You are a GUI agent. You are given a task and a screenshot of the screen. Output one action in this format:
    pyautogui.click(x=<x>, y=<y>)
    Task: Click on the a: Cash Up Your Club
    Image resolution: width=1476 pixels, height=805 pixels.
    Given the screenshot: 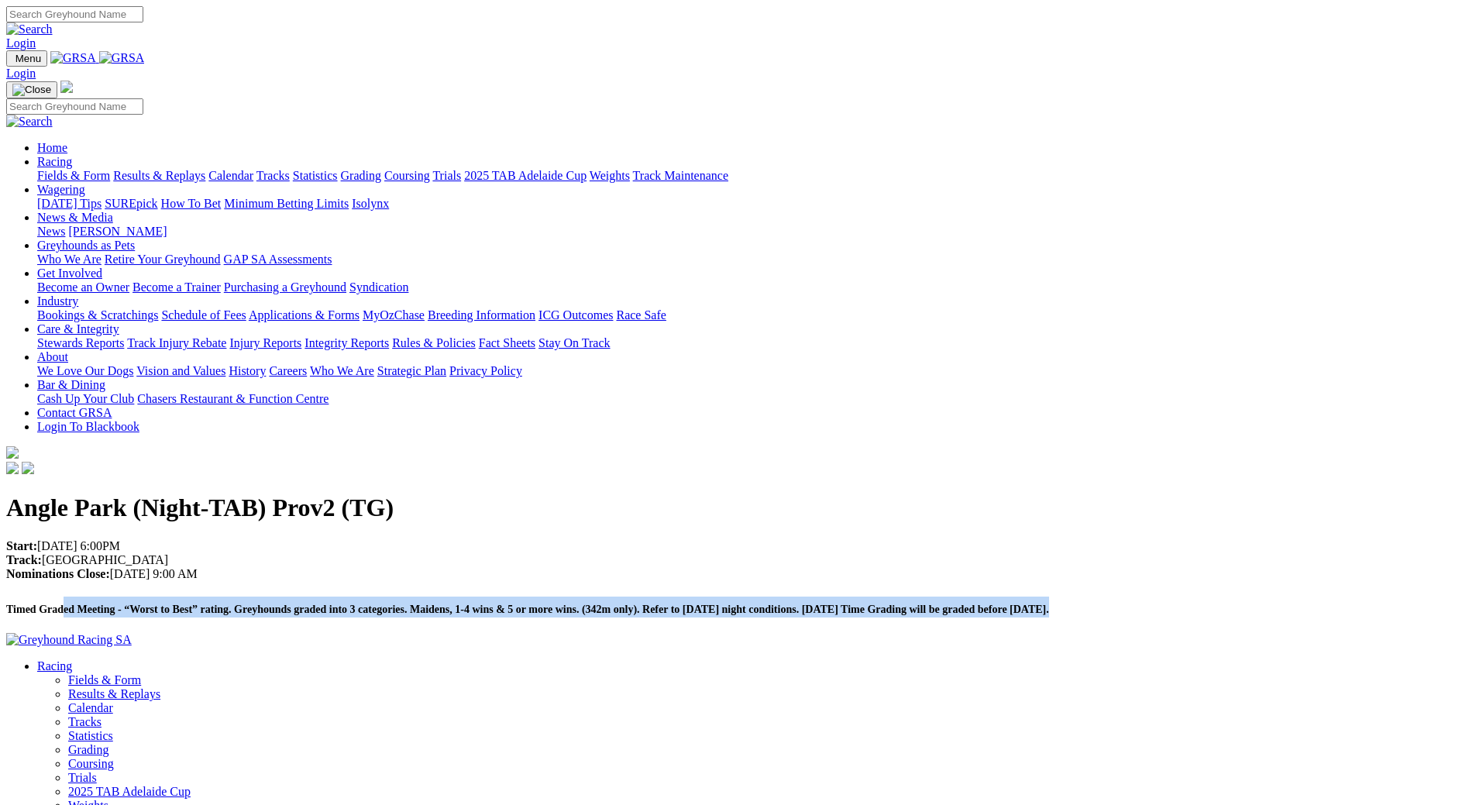 What is the action you would take?
    pyautogui.click(x=85, y=398)
    